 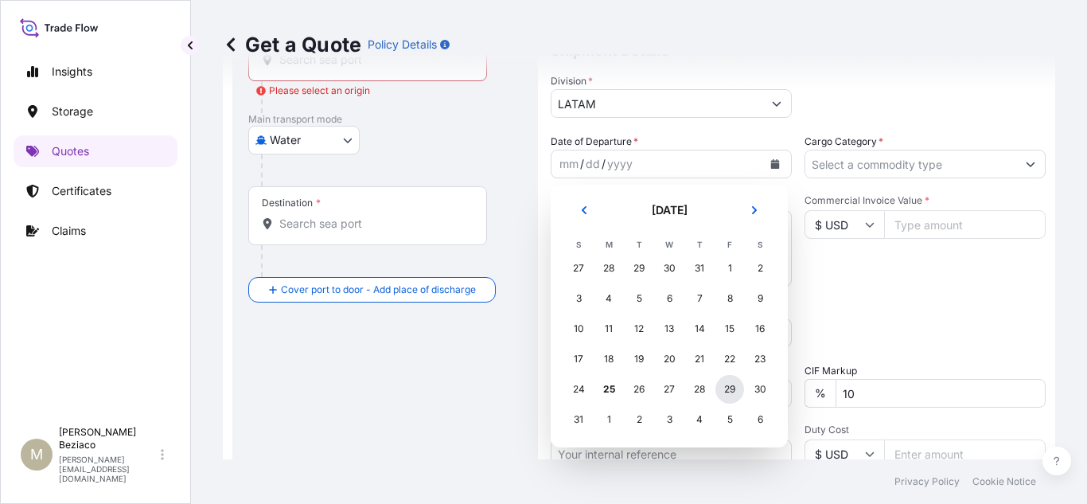 I want to click on div: Saturday, August 23, 2025, so click(x=760, y=359).